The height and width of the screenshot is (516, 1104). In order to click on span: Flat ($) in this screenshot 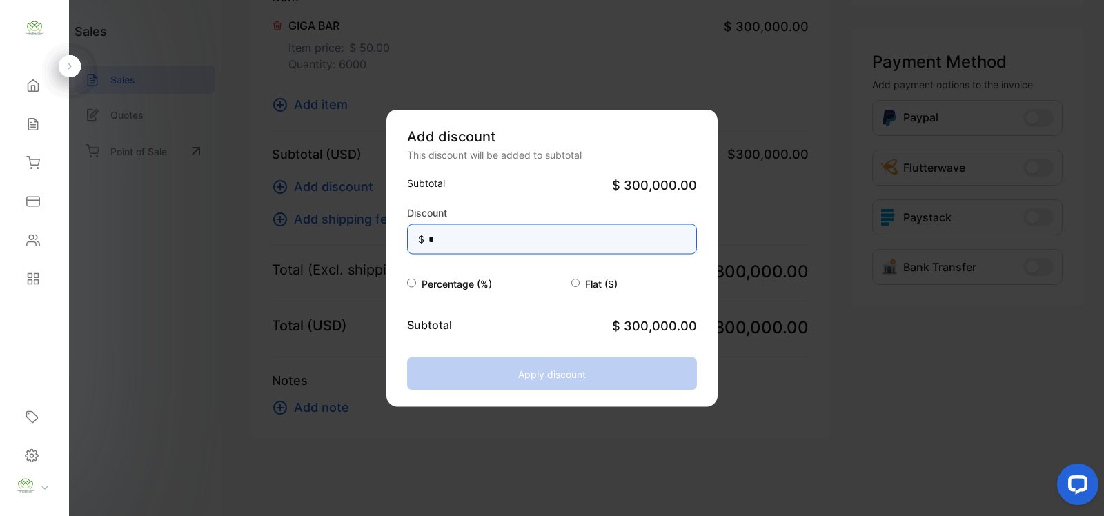, I will do `click(601, 284)`.